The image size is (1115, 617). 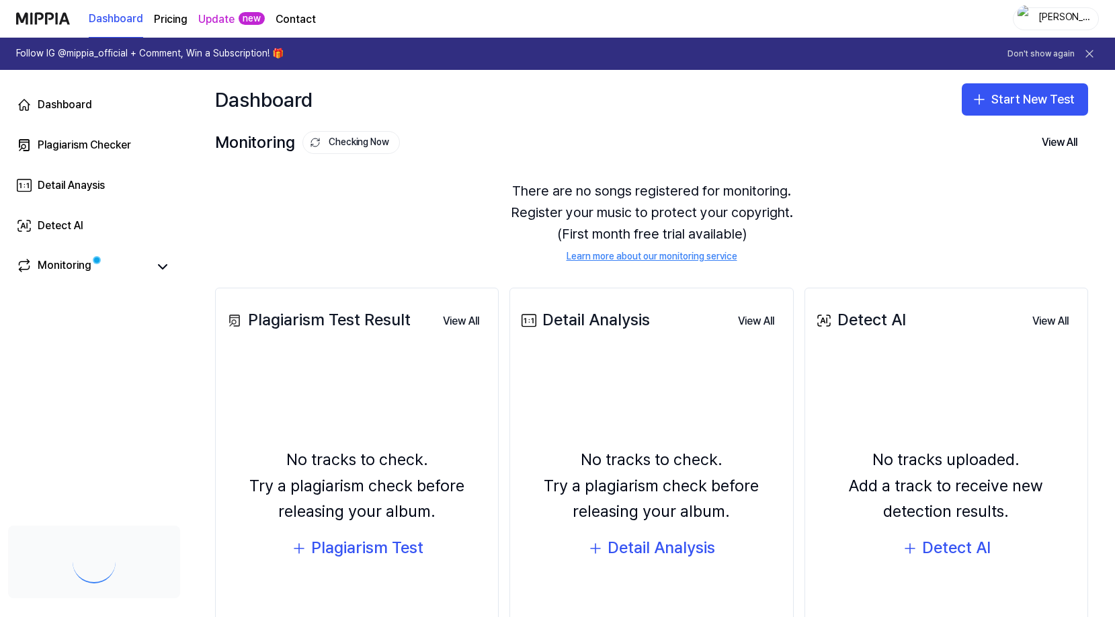 What do you see at coordinates (1025, 99) in the screenshot?
I see `button: Start New Test` at bounding box center [1025, 99].